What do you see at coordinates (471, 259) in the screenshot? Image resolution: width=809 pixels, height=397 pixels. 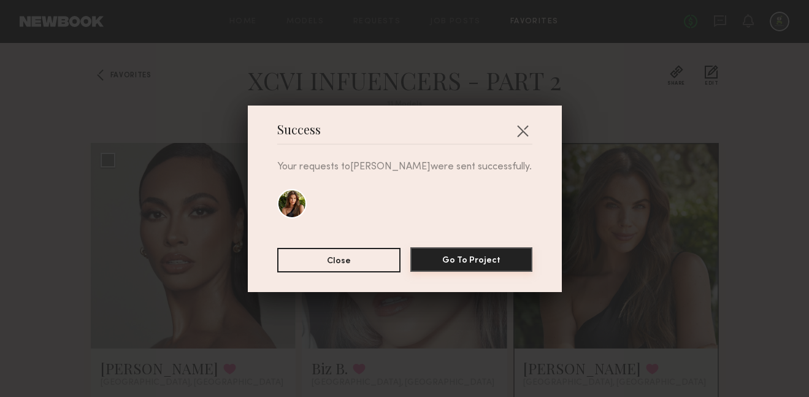 I see `button: Go To Project` at bounding box center [471, 259].